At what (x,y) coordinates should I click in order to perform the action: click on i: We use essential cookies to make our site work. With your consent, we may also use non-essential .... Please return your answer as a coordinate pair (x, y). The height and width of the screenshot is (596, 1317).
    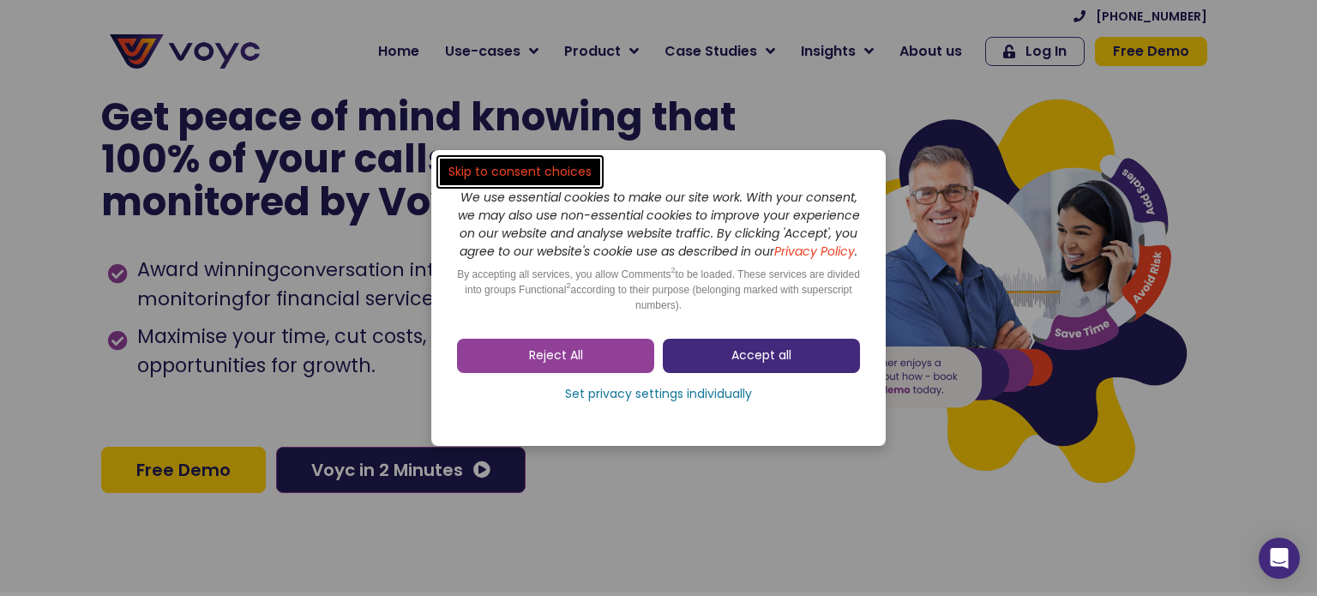
    Looking at the image, I should click on (659, 224).